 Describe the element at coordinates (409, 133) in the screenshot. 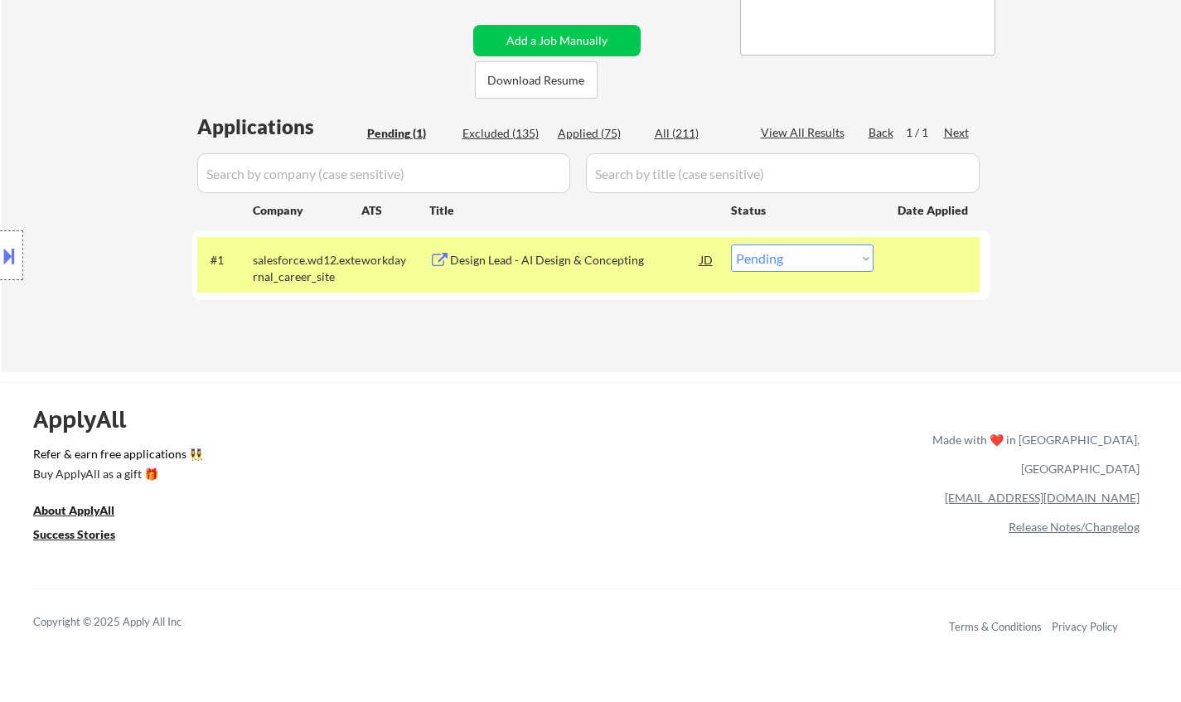

I see `div: Pending (1)` at that location.